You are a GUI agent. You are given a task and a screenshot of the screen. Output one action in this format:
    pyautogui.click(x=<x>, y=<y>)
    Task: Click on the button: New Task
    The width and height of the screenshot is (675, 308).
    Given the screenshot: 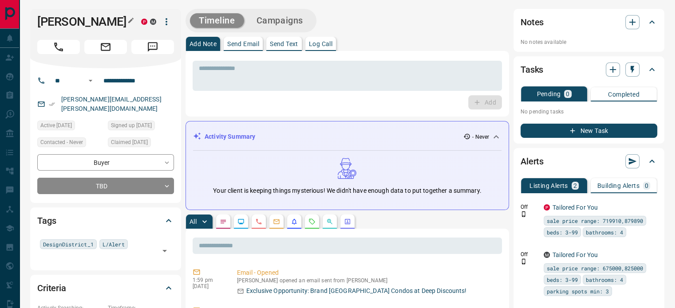 What is the action you would take?
    pyautogui.click(x=589, y=131)
    